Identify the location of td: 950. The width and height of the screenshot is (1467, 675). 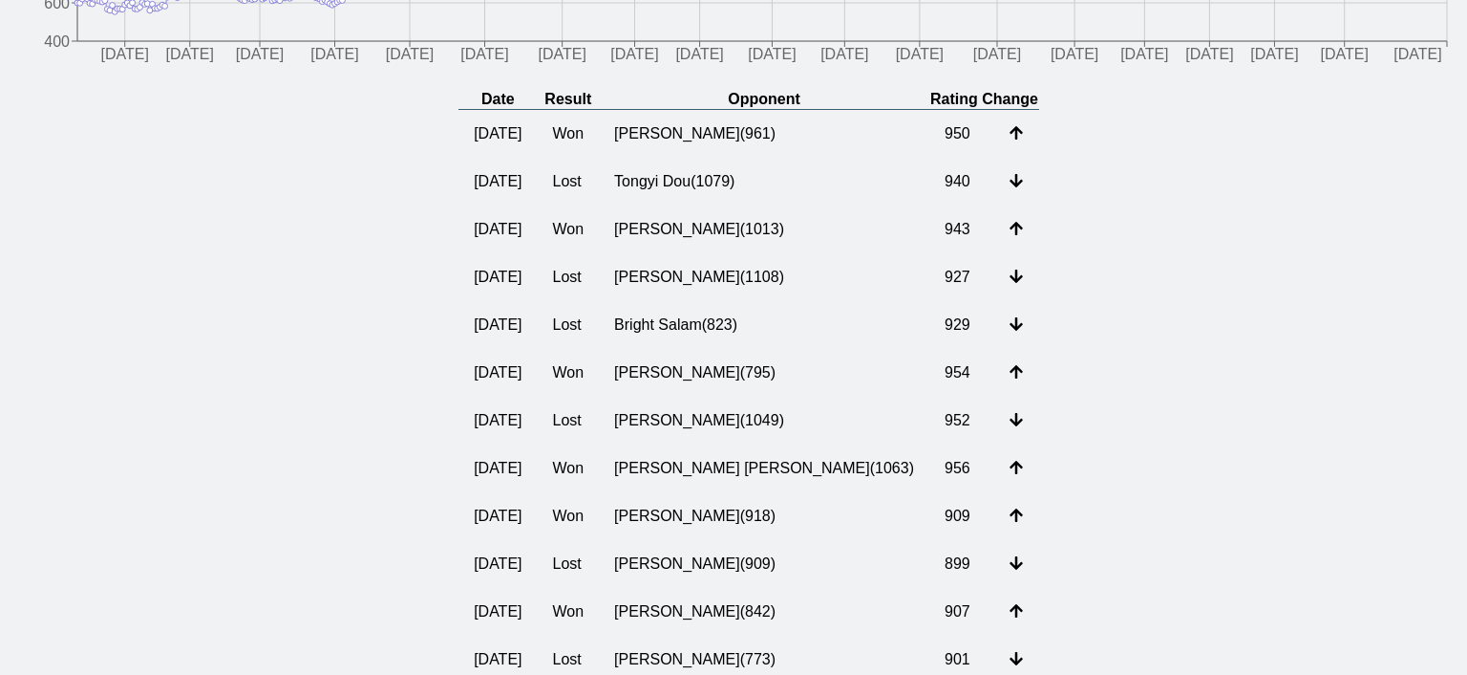
(962, 134).